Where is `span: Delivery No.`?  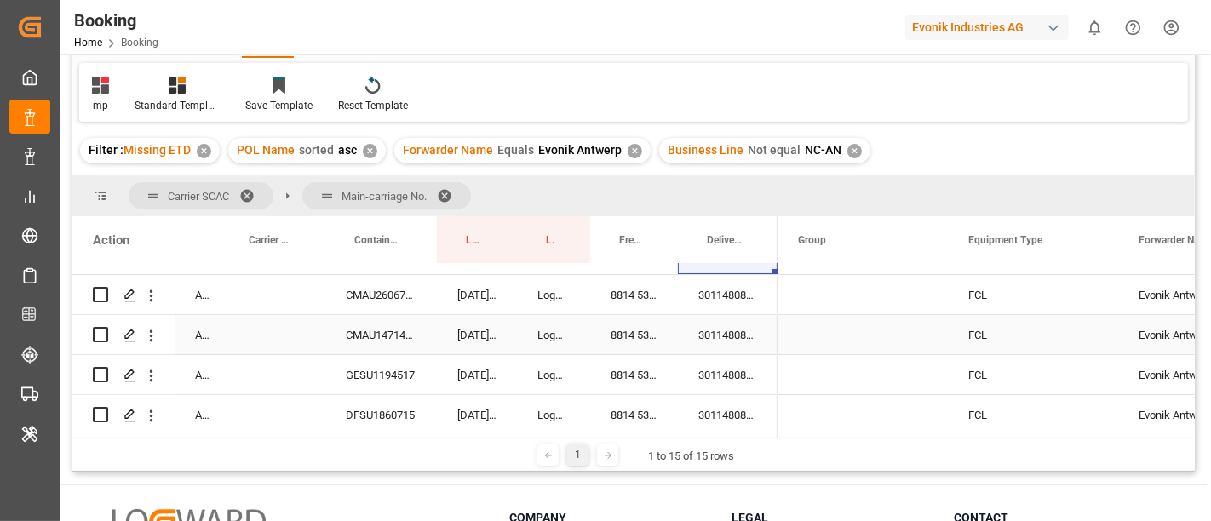
span: Delivery No. is located at coordinates (724, 240).